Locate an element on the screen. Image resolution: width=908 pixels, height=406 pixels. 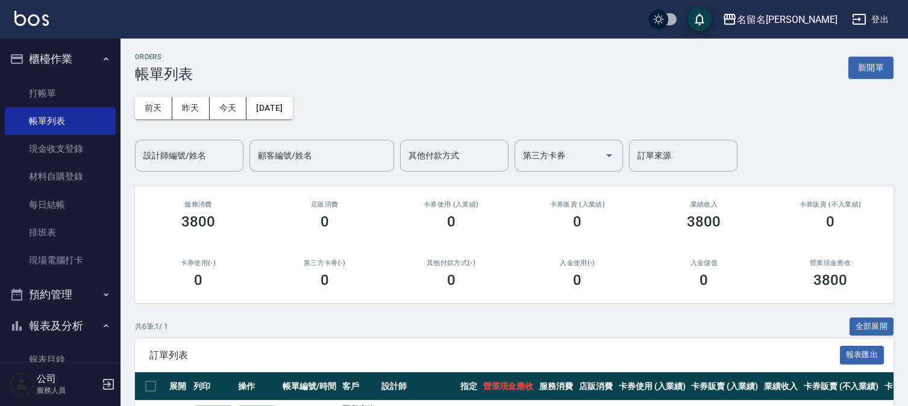
p: 服務人員 is located at coordinates (67, 390).